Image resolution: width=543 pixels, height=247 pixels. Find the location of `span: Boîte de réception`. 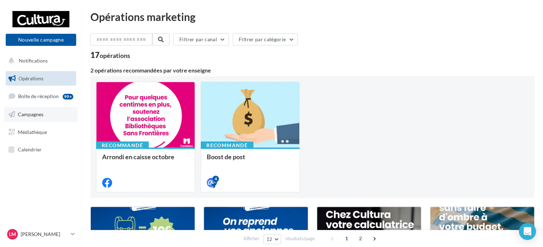

span: Boîte de réception is located at coordinates (38, 96).